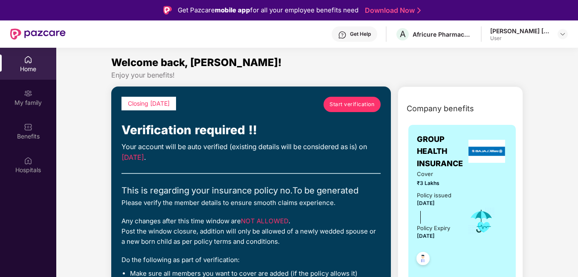 The height and width of the screenshot is (277, 578). What do you see at coordinates (441, 109) in the screenshot?
I see `span: Company benefits` at bounding box center [441, 109].